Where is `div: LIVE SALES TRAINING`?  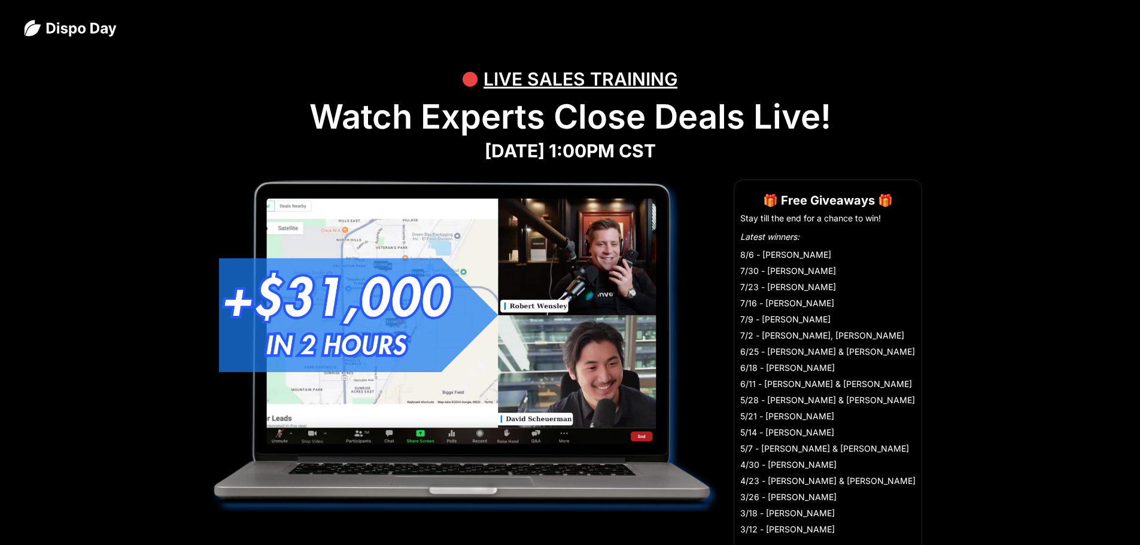 div: LIVE SALES TRAINING is located at coordinates (581, 79).